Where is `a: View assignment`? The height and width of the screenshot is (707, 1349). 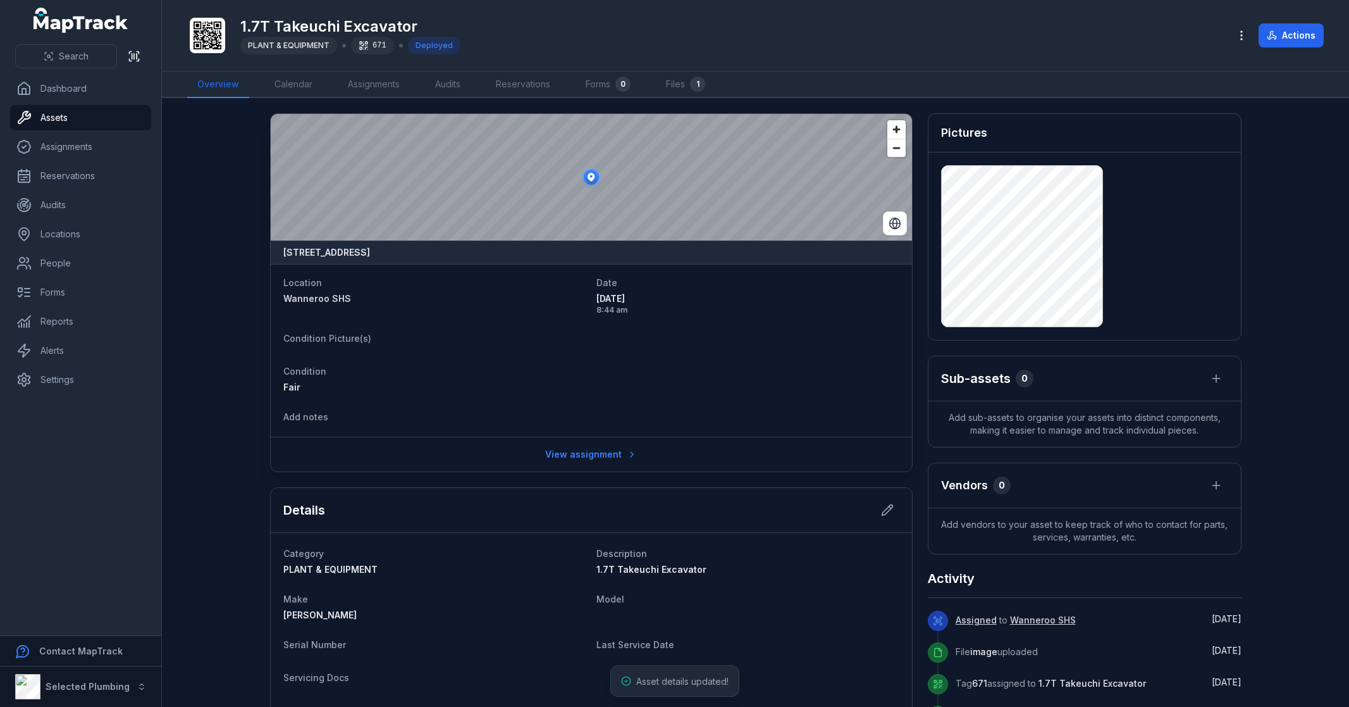
a: View assignment is located at coordinates (591, 454).